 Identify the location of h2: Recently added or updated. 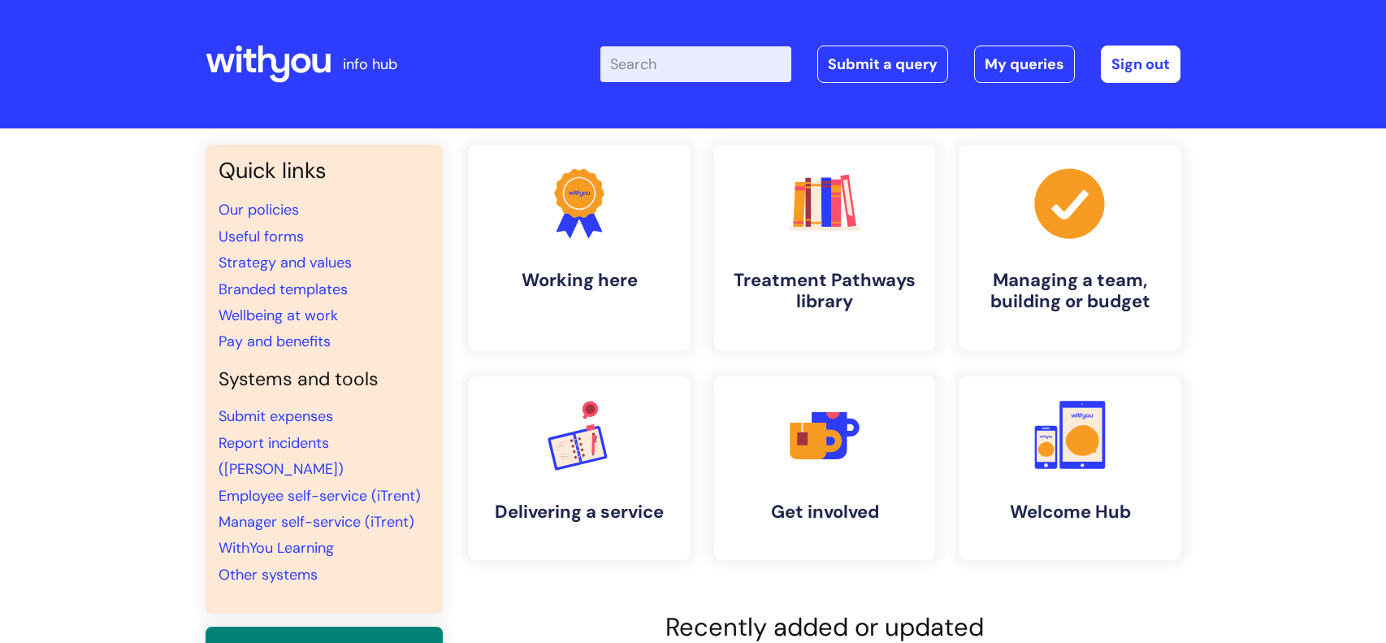
(825, 626).